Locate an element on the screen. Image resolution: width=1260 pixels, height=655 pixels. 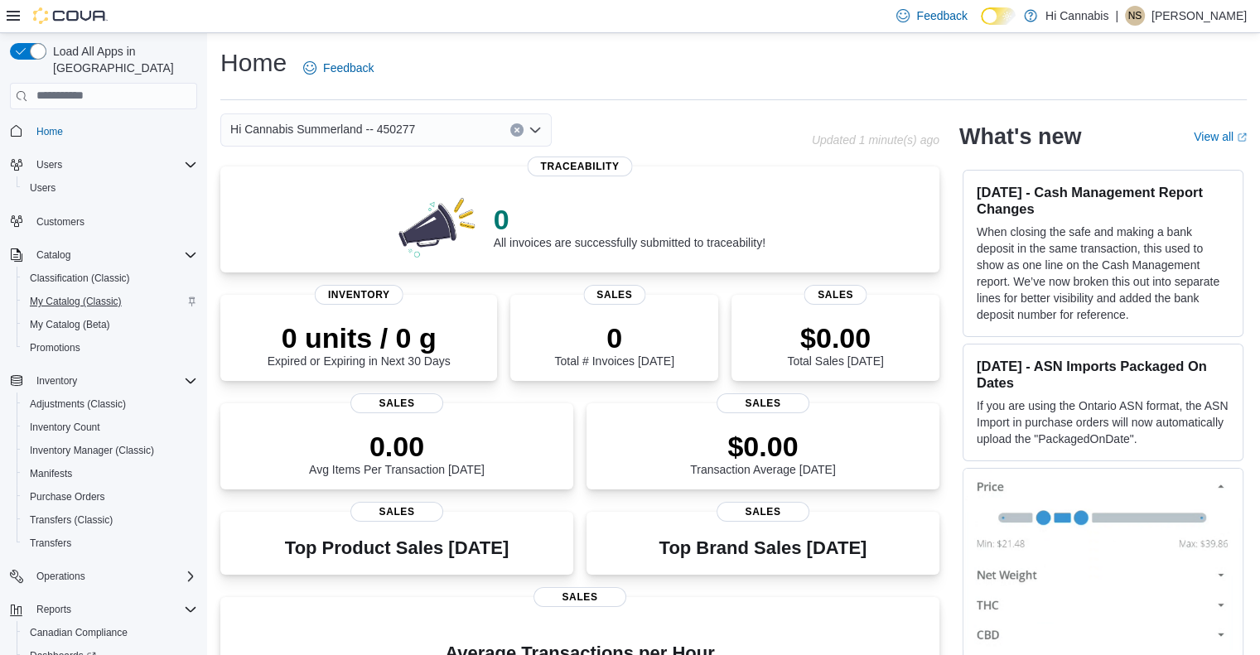
button: Classification (Classic) is located at coordinates (110, 278).